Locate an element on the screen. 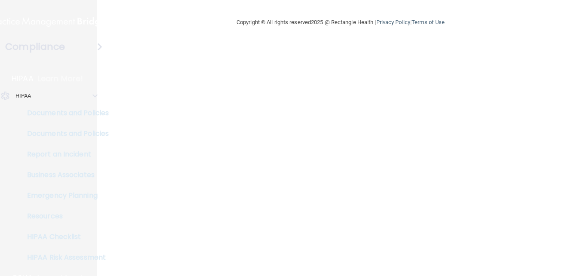  h4: Compliance is located at coordinates (35, 47).